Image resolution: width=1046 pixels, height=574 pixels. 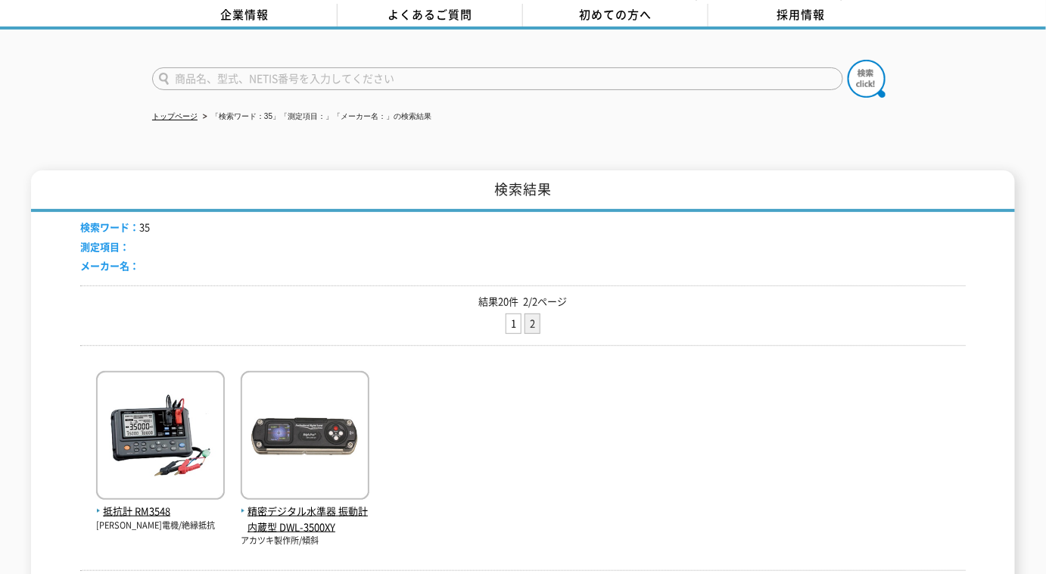 What do you see at coordinates (801, 15) in the screenshot?
I see `a: 採用情報` at bounding box center [801, 15].